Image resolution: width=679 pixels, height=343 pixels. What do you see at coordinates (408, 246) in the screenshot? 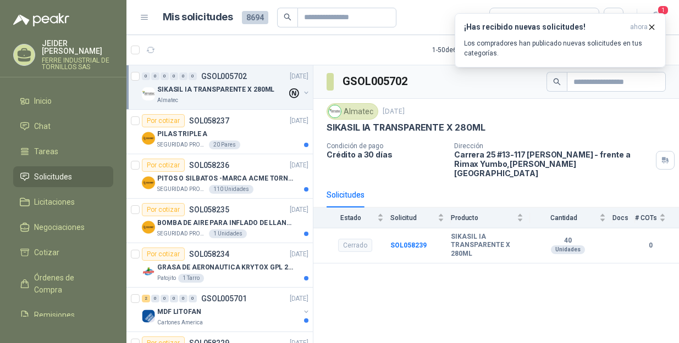
I see `b: SOL058239` at bounding box center [408, 246].